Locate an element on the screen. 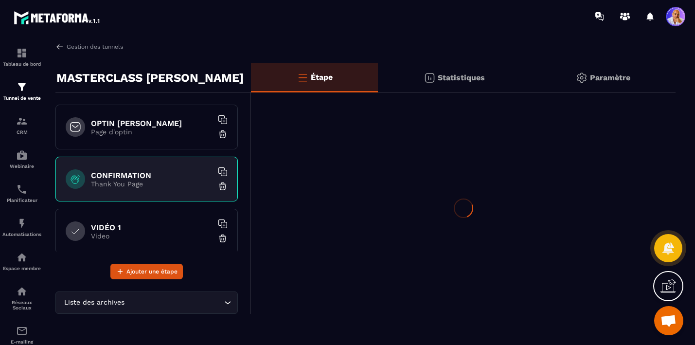 The image size is (695, 345). a: formationformationTunnel de vente is located at coordinates (22, 91).